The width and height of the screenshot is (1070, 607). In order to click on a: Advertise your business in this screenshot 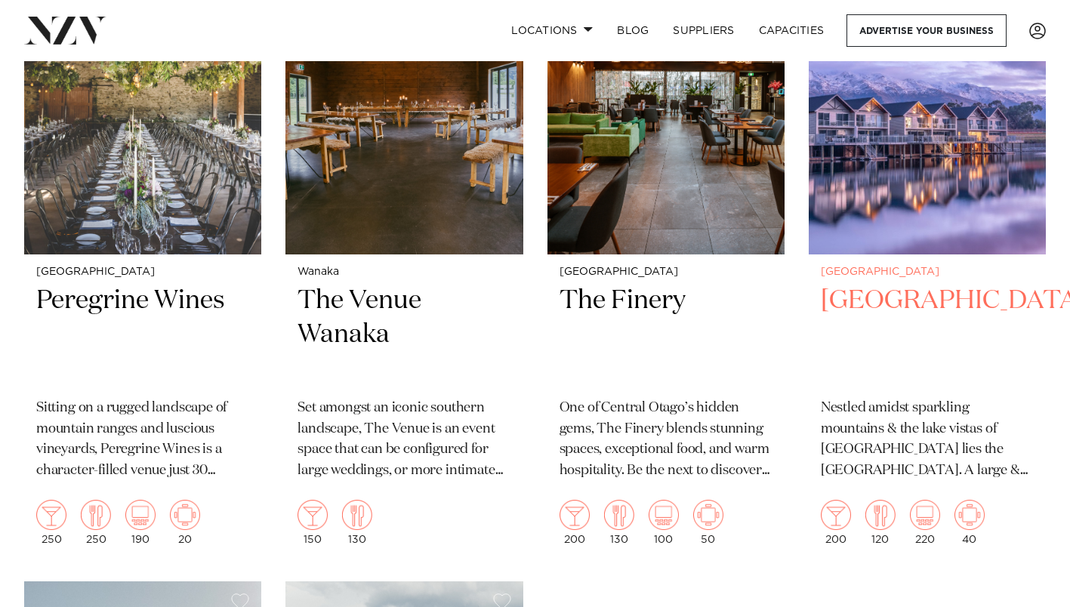, I will do `click(926, 30)`.